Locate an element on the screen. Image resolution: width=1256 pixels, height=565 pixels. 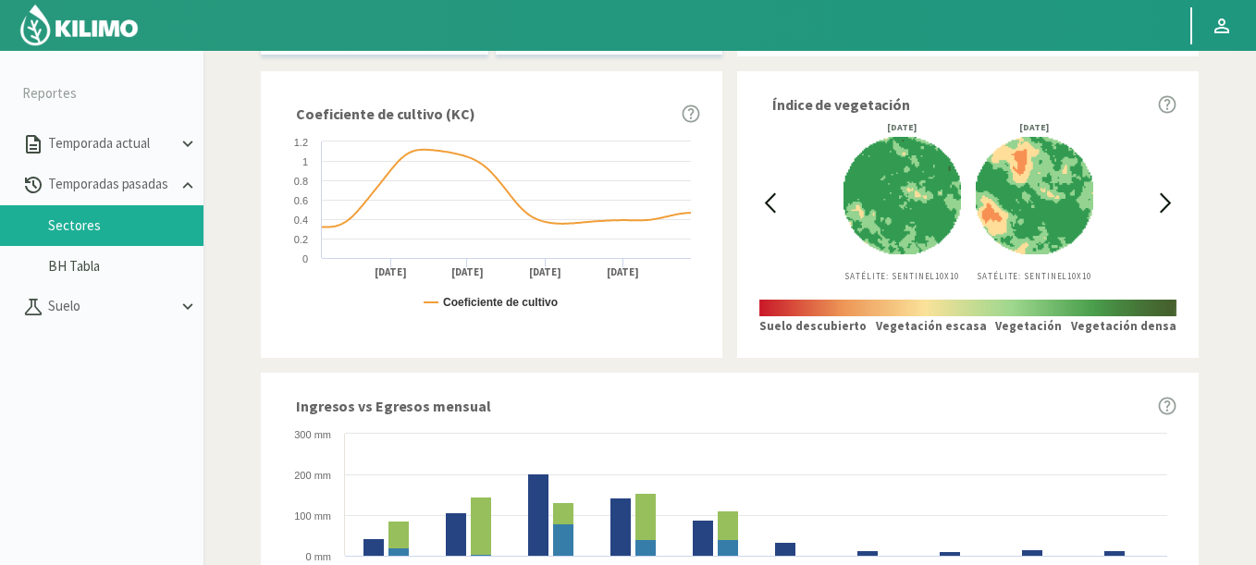
text: 0.8 is located at coordinates (301, 181).